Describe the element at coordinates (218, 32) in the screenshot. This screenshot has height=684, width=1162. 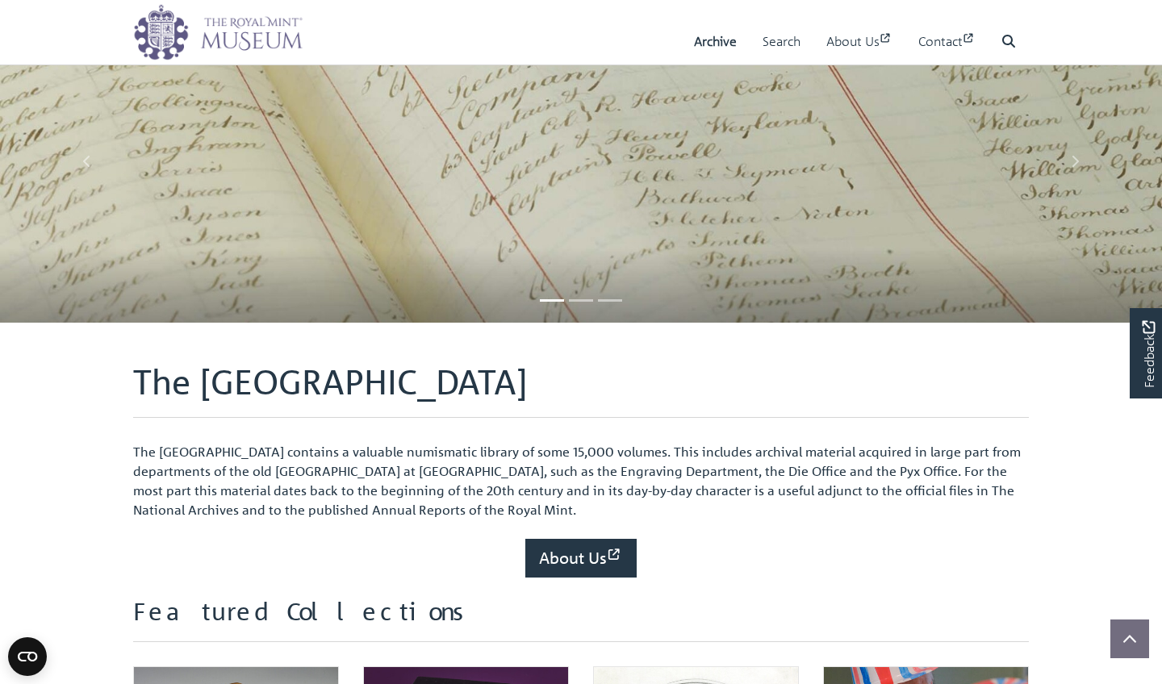
I see `img: logo_wide.png` at that location.